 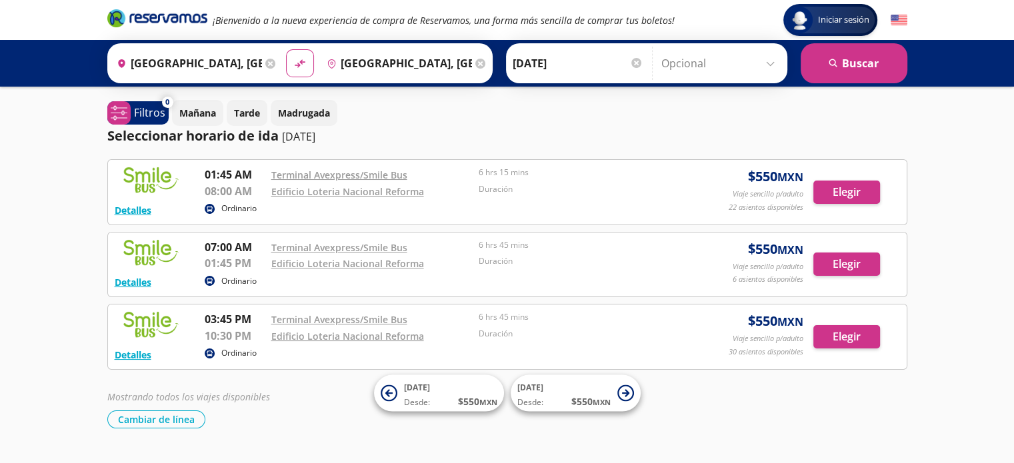 I want to click on button: 0Filtros, so click(x=138, y=113).